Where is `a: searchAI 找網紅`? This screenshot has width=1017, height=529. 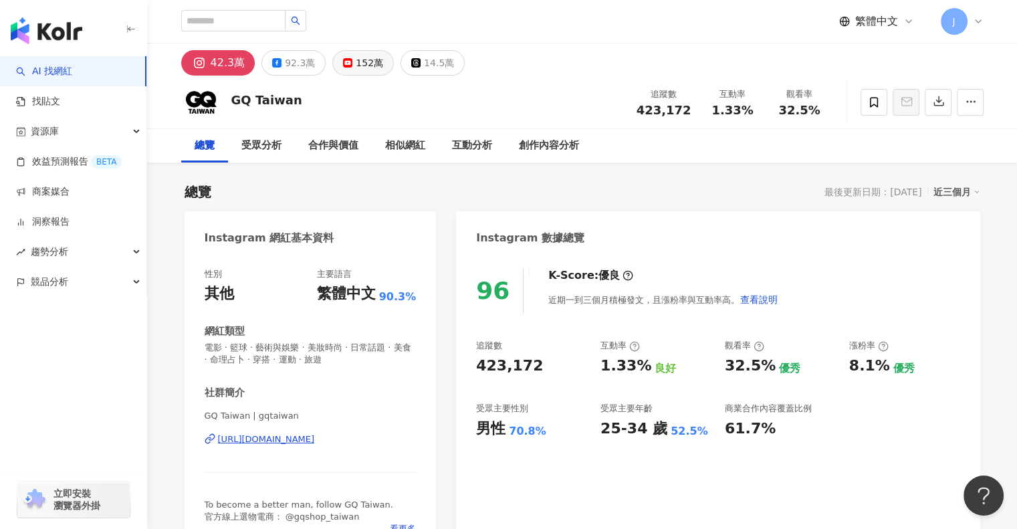 a: searchAI 找網紅 is located at coordinates (44, 72).